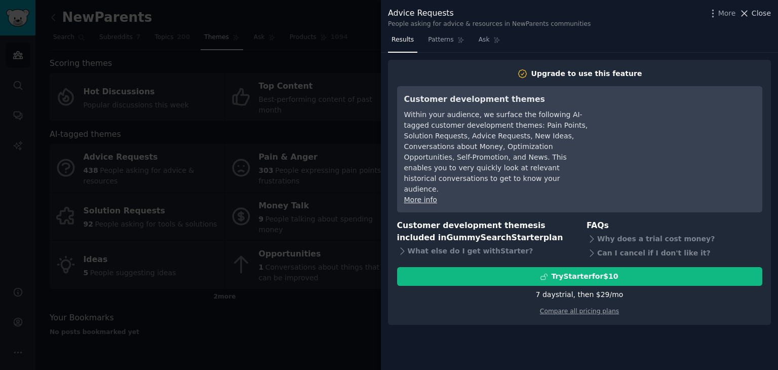 The width and height of the screenshot is (778, 370). I want to click on button: Close, so click(755, 13).